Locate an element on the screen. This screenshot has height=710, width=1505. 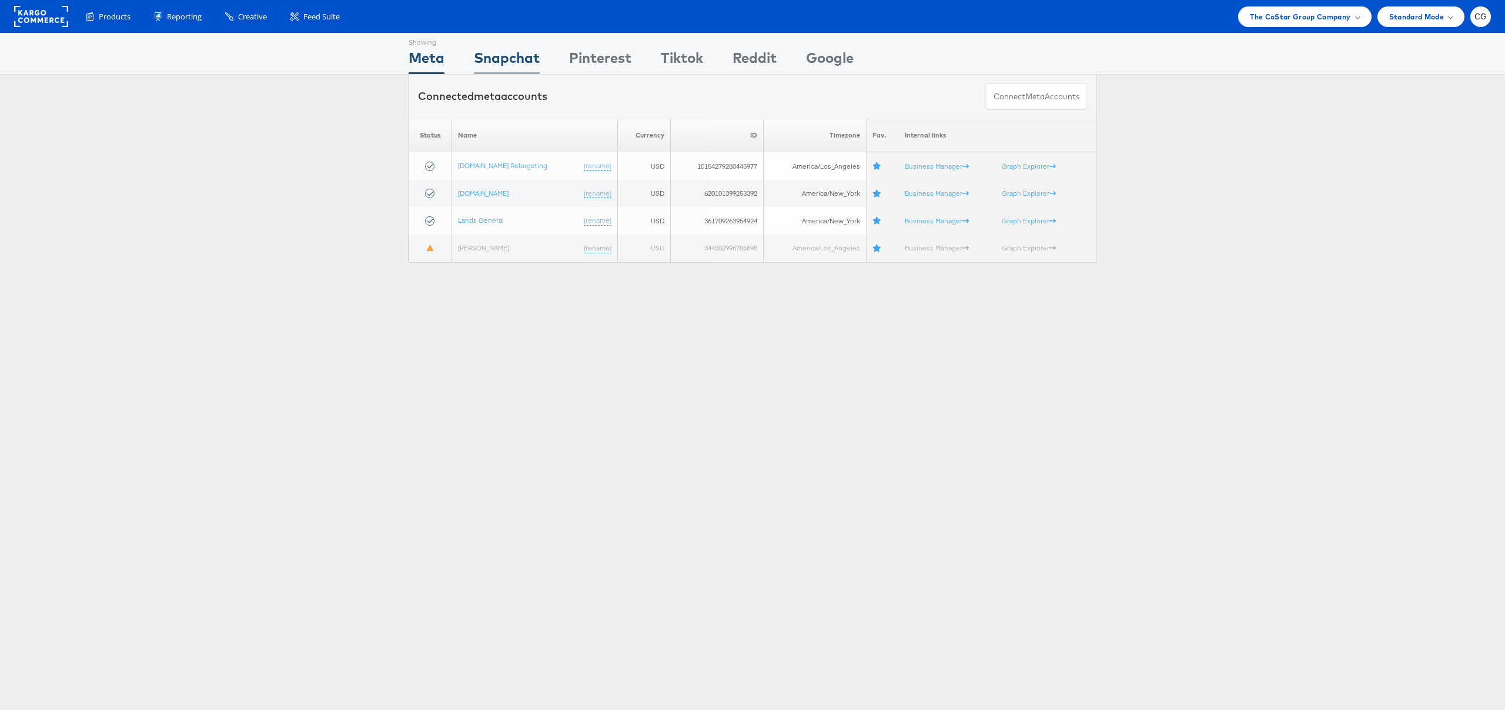
td: 344502996785698 is located at coordinates (717, 248).